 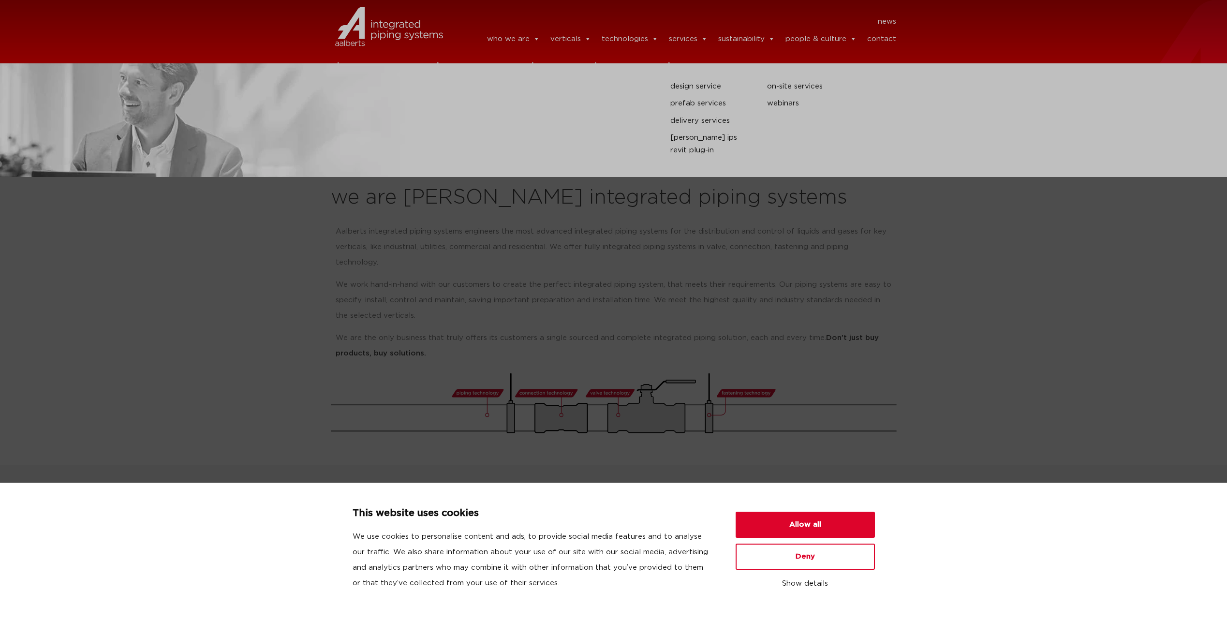 What do you see at coordinates (805, 556) in the screenshot?
I see `button: Deny` at bounding box center [805, 556].